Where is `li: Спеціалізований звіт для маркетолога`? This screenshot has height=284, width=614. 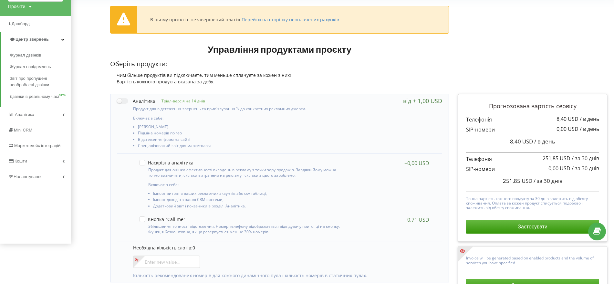
li: Спеціалізований звіт для маркетолога is located at coordinates (241, 146).